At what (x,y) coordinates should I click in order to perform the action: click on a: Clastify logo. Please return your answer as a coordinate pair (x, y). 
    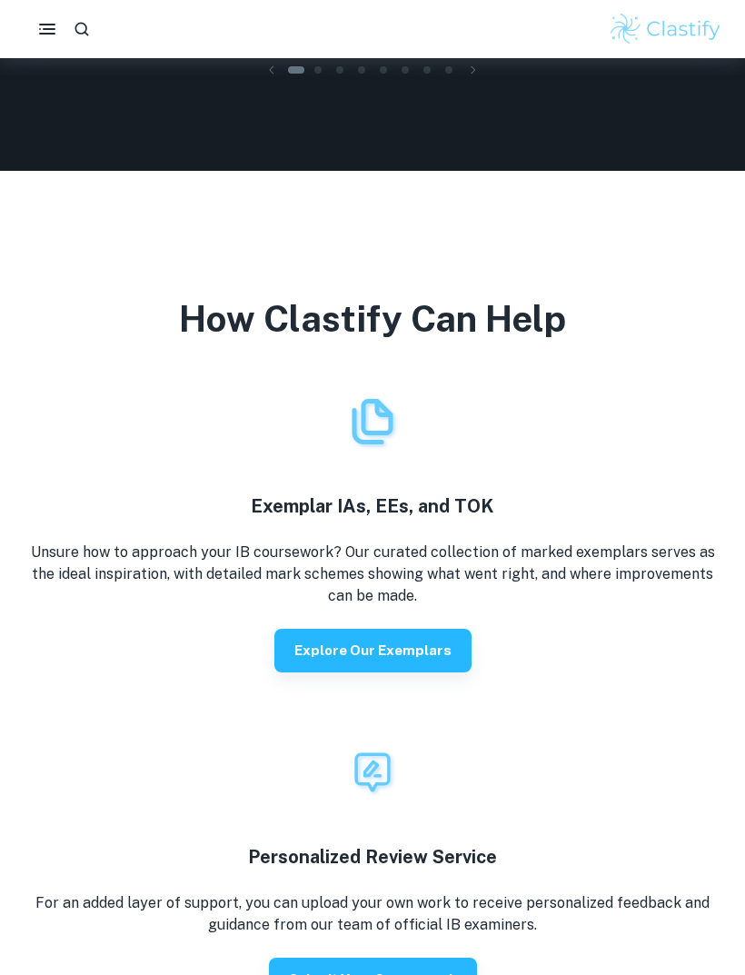
    Looking at the image, I should click on (665, 29).